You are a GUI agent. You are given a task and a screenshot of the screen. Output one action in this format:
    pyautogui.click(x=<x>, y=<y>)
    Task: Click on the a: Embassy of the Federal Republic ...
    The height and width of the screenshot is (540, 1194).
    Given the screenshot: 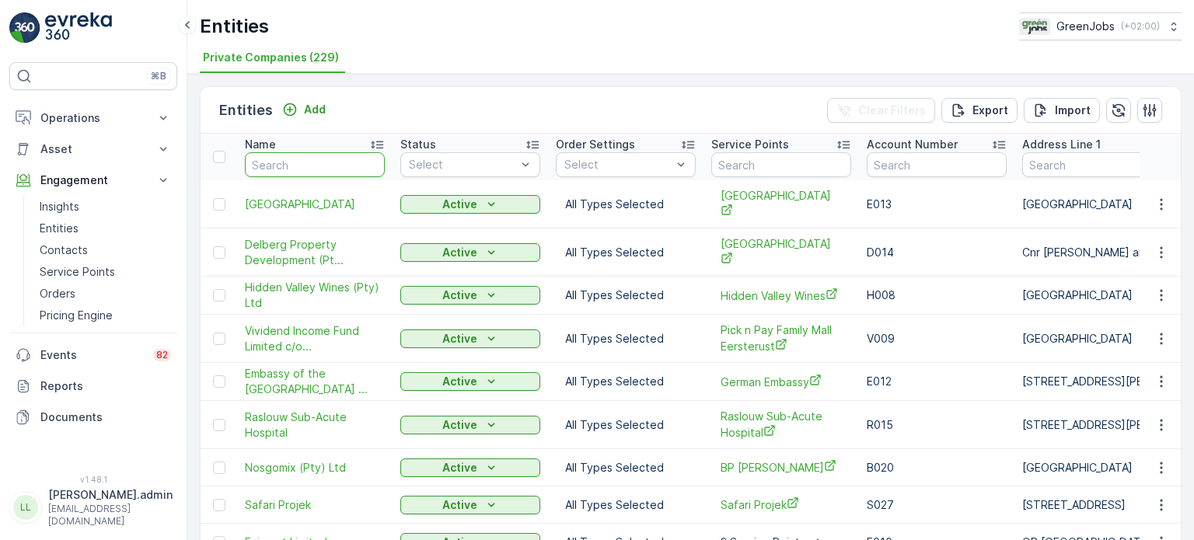 What is the action you would take?
    pyautogui.click(x=315, y=382)
    